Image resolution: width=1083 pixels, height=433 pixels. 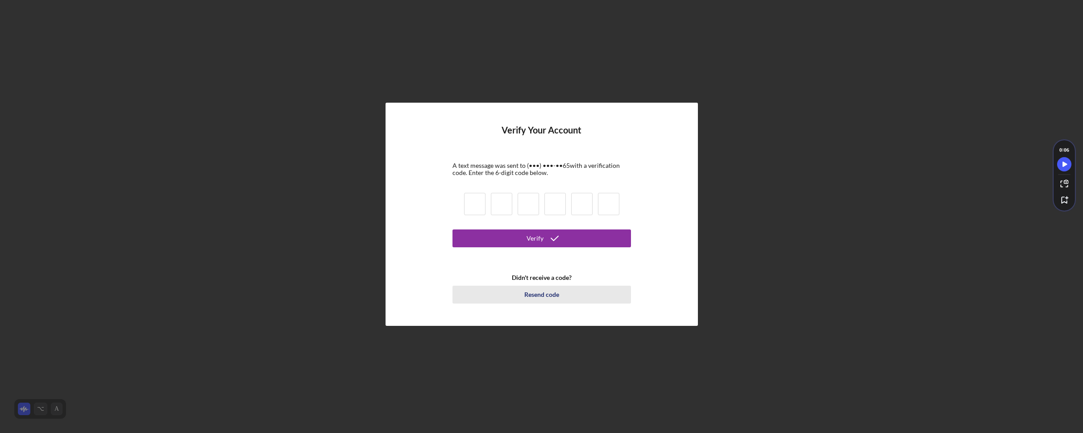 What do you see at coordinates (542, 295) in the screenshot?
I see `button: Resend code` at bounding box center [542, 295].